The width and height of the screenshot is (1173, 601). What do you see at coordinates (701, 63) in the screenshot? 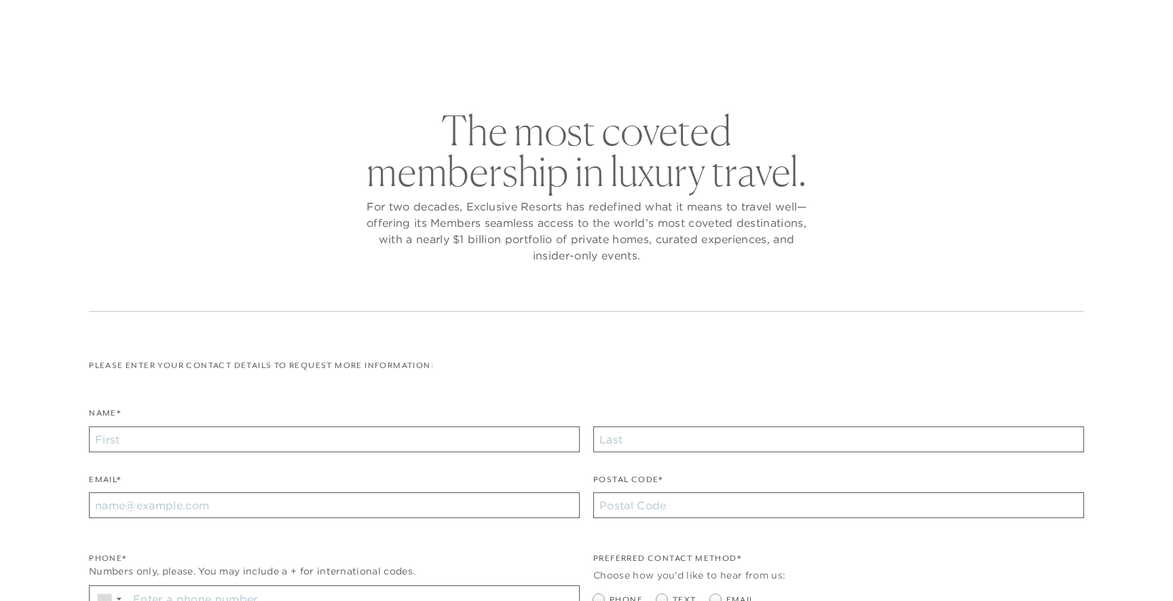
I see `a: Community` at bounding box center [701, 63].